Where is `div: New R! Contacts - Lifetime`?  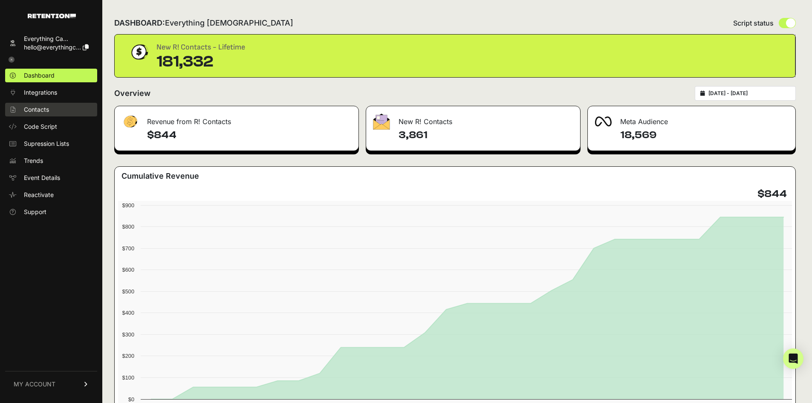
div: New R! Contacts - Lifetime is located at coordinates (201, 47).